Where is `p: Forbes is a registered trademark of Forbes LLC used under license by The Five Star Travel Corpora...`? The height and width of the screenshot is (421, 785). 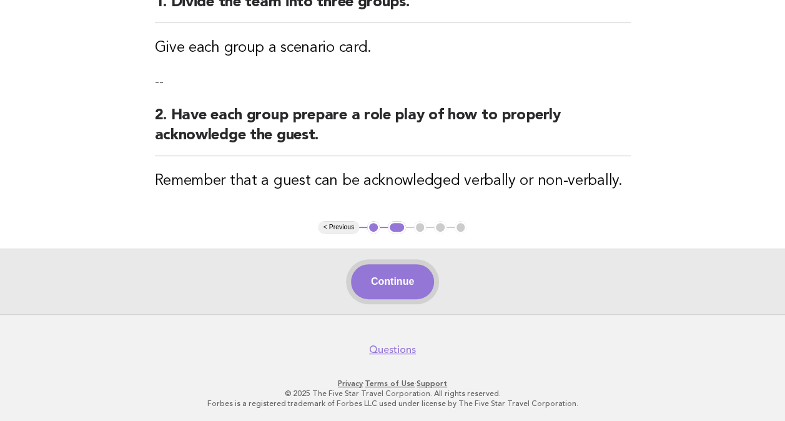
p: Forbes is a registered trademark of Forbes LLC used under license by The Five Star Travel Corpora... is located at coordinates (392, 403).